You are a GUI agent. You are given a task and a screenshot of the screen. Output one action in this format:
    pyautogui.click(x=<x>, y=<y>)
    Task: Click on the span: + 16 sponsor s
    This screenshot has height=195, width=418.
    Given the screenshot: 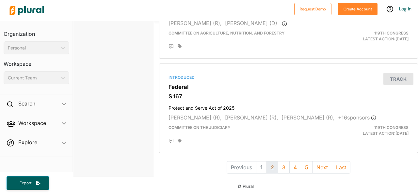 What is the action you would take?
    pyautogui.click(x=357, y=118)
    